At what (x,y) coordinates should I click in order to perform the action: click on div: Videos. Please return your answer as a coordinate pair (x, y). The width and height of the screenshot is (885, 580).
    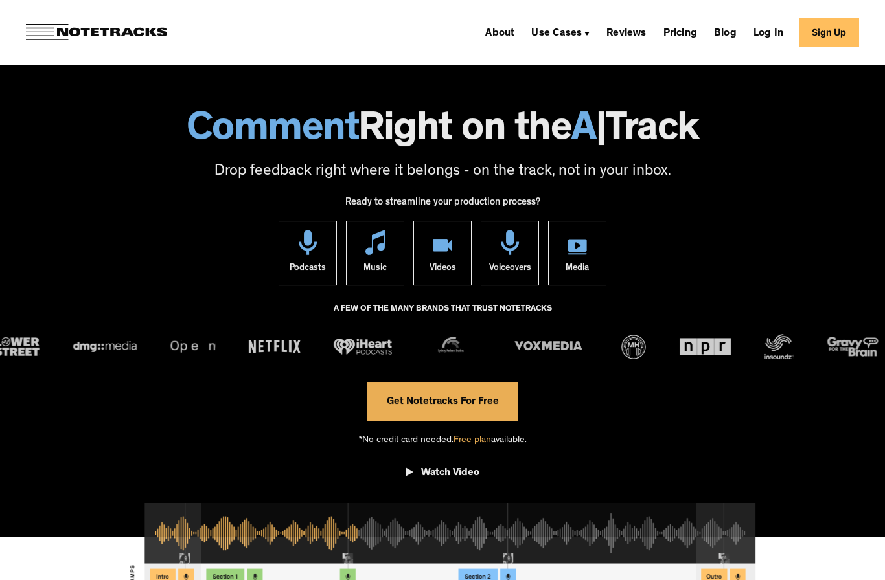
    Looking at the image, I should click on (442, 270).